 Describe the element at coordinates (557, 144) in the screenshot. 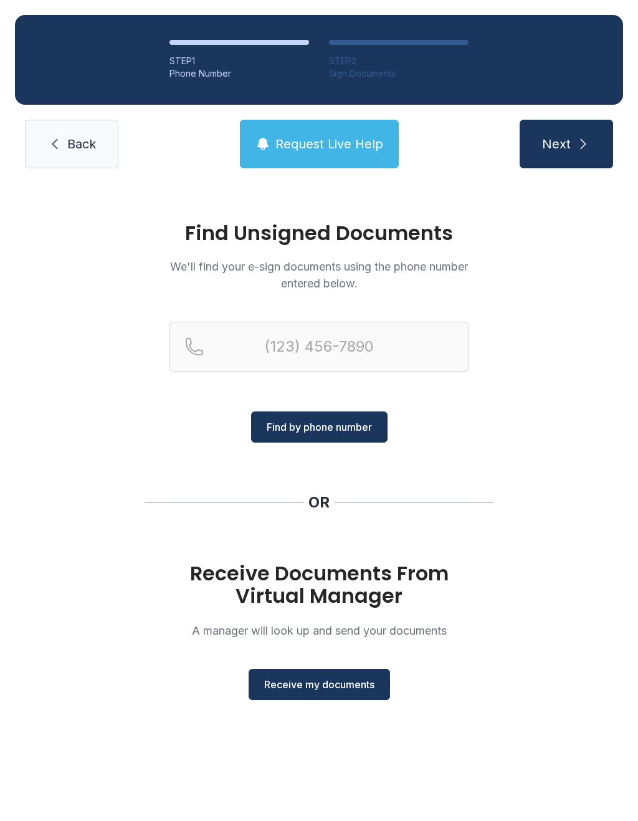

I see `span: Next` at that location.